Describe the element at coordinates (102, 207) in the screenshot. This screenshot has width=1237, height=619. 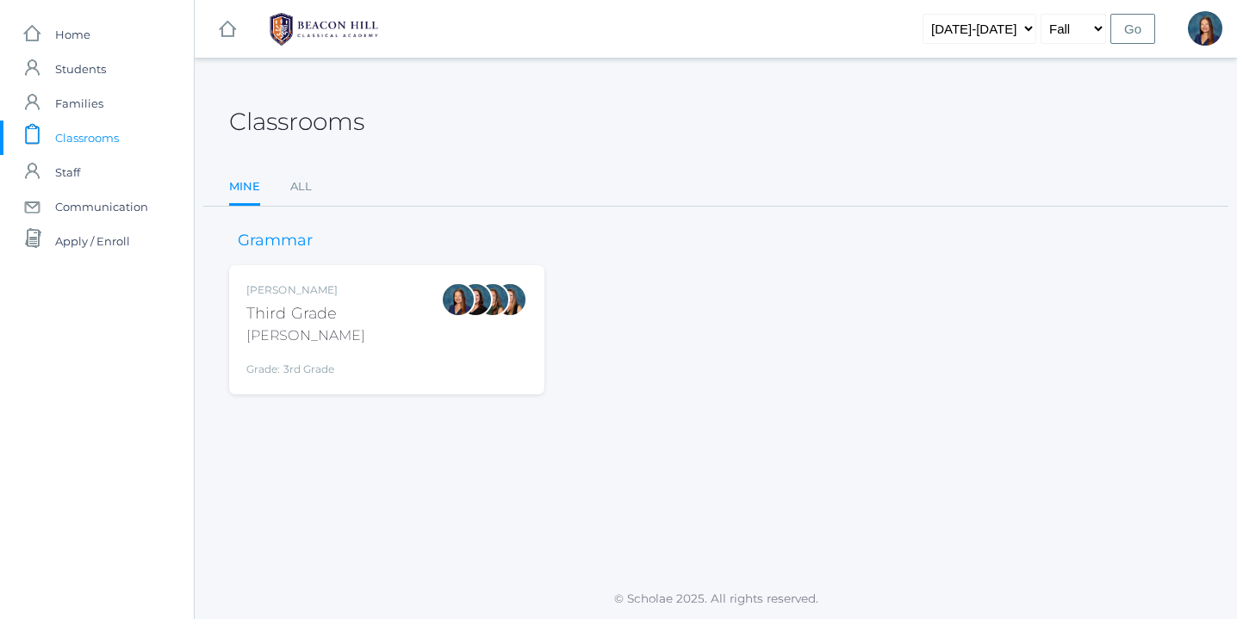
I see `span: Communication` at that location.